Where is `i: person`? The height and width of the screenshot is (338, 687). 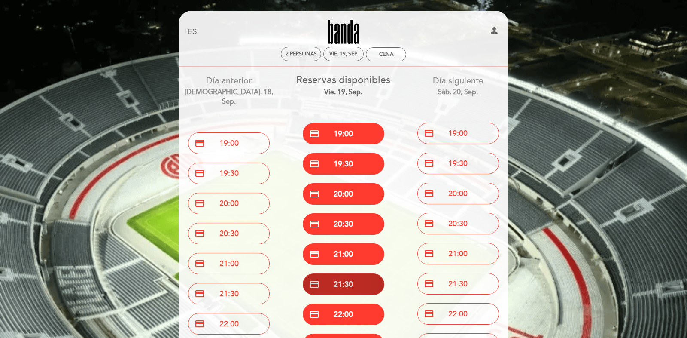 i: person is located at coordinates (494, 31).